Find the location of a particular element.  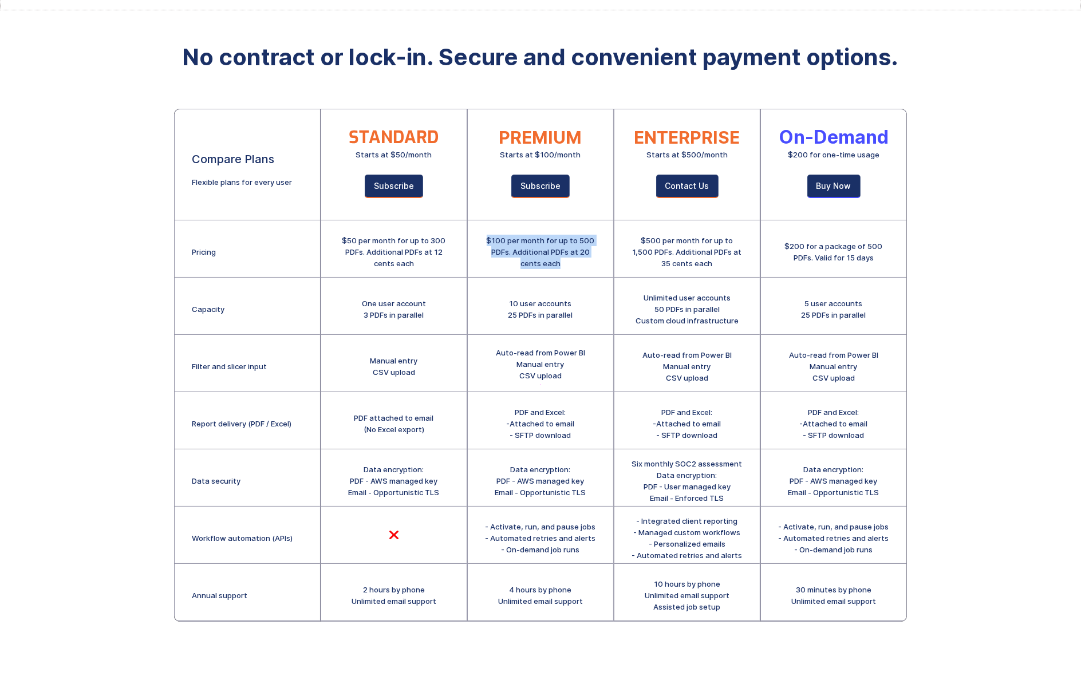

div: PDF attached to email (No Excel export) is located at coordinates (394, 424).